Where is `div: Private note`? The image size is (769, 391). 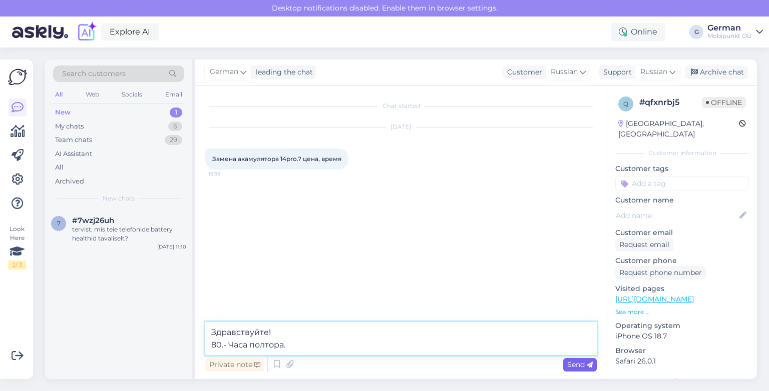
div: Private note is located at coordinates (235, 365).